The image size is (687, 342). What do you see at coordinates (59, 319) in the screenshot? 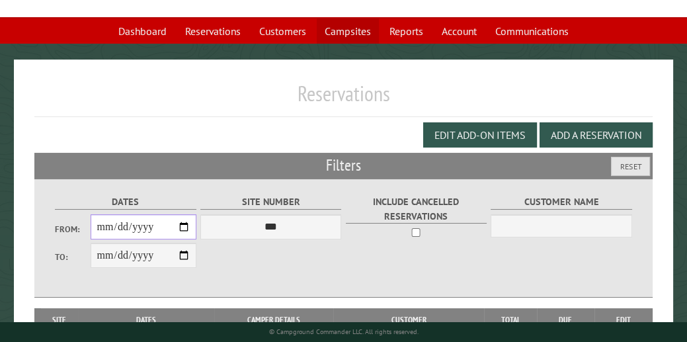
I see `th: Site` at bounding box center [59, 319].